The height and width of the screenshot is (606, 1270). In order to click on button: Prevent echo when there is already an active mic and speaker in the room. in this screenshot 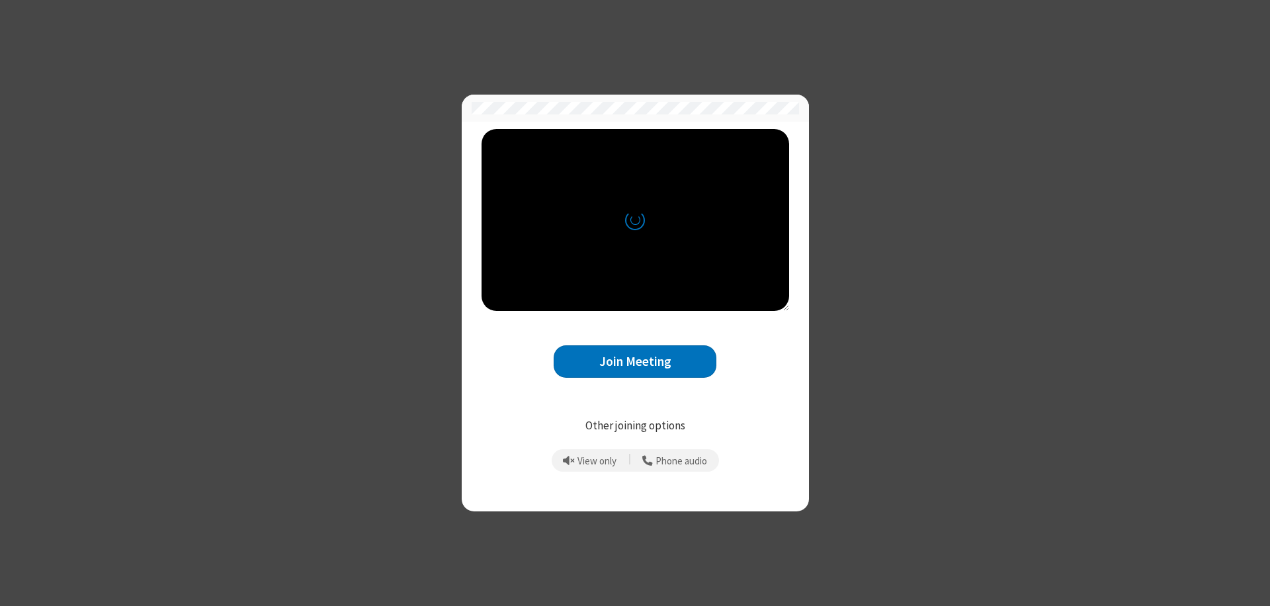, I will do `click(590, 460)`.